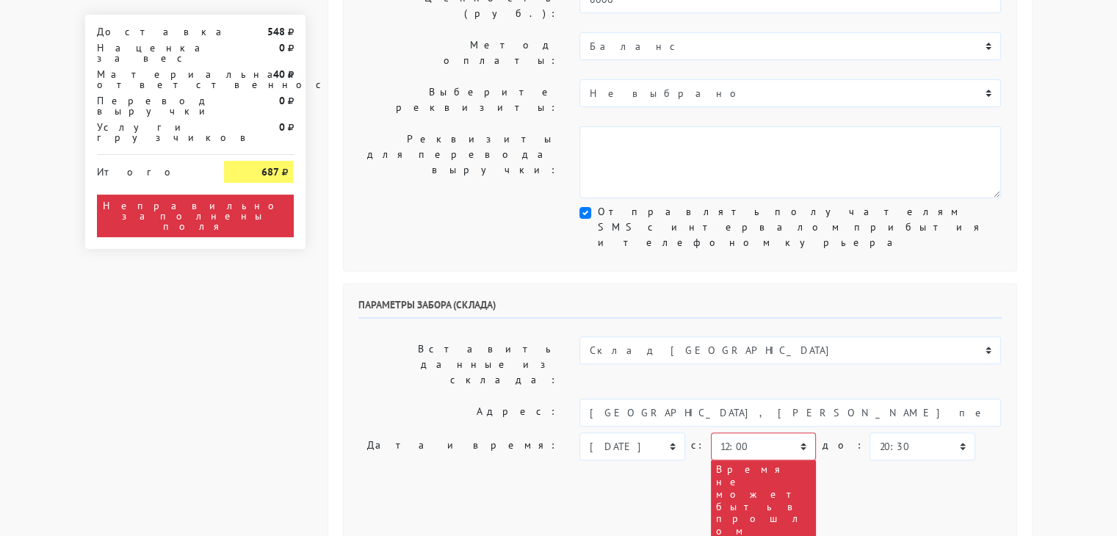  What do you see at coordinates (698, 445) in the screenshot?
I see `label: c:` at bounding box center [698, 445].